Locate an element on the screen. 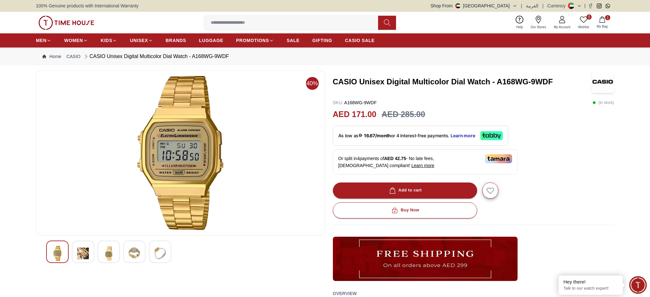  h2: AED 171.00 is located at coordinates (355, 114).